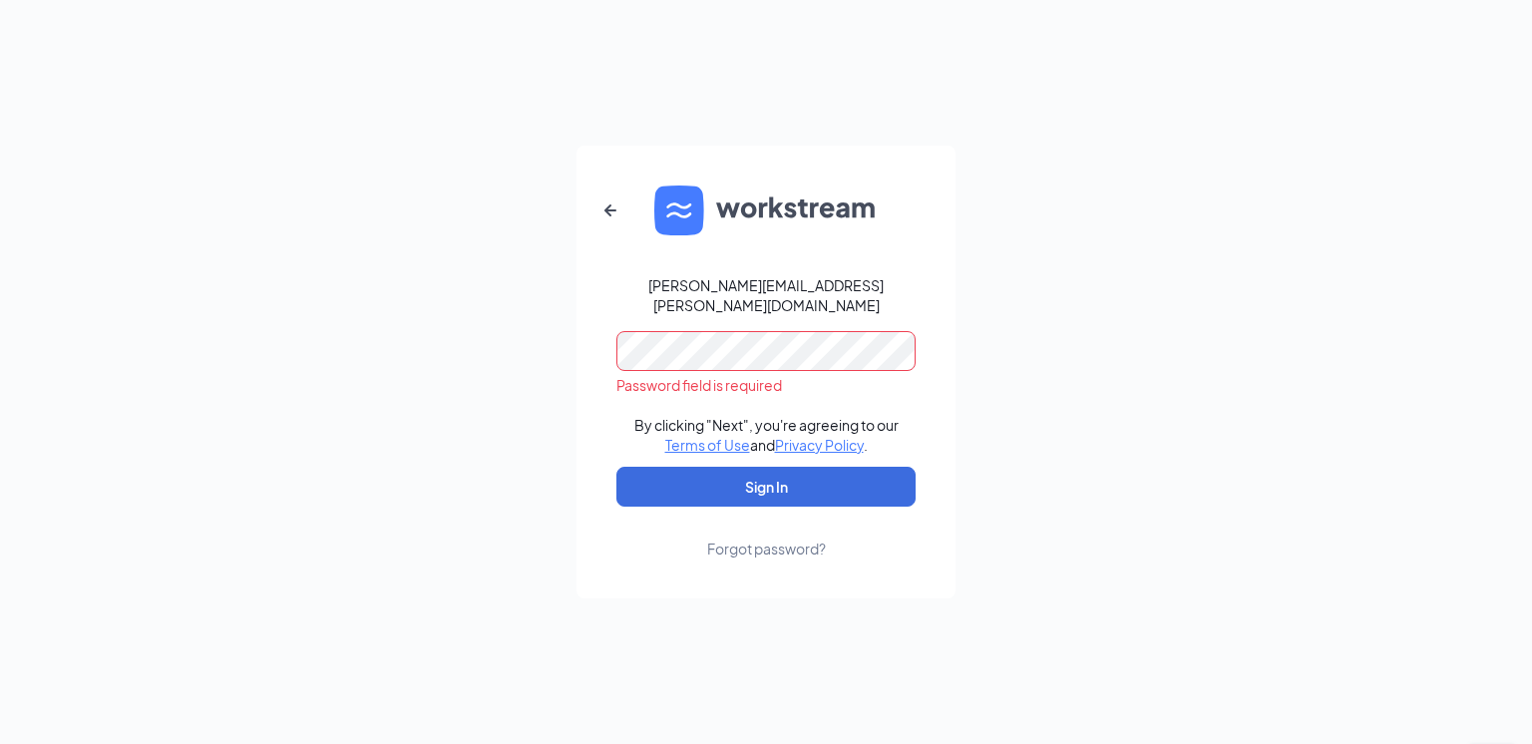 This screenshot has height=744, width=1532. Describe the element at coordinates (610, 210) in the screenshot. I see `button: ArrowLeftNew` at that location.